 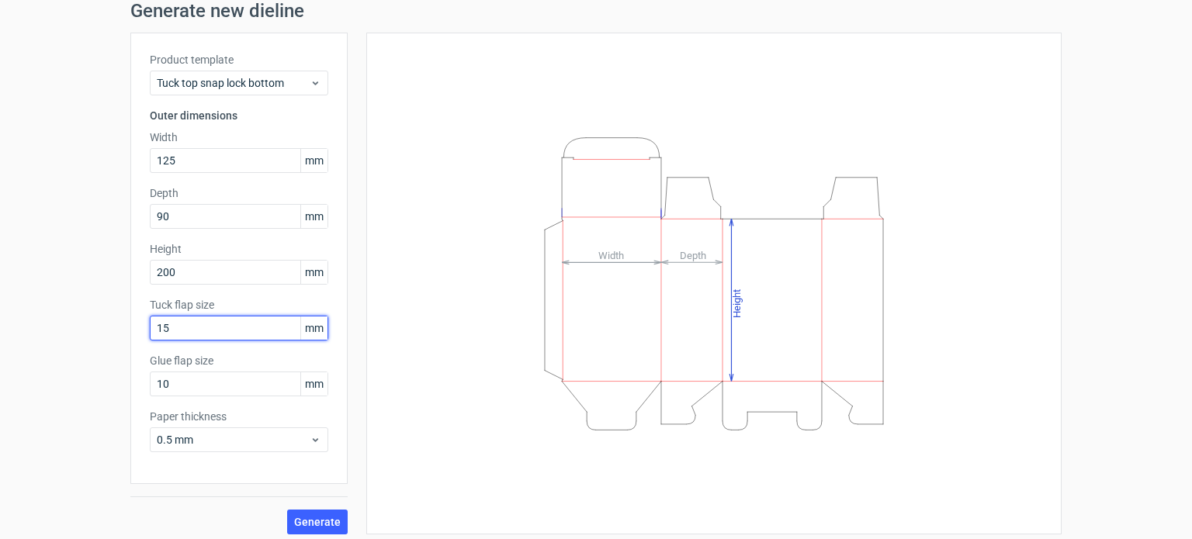 I want to click on button: Generate, so click(x=317, y=522).